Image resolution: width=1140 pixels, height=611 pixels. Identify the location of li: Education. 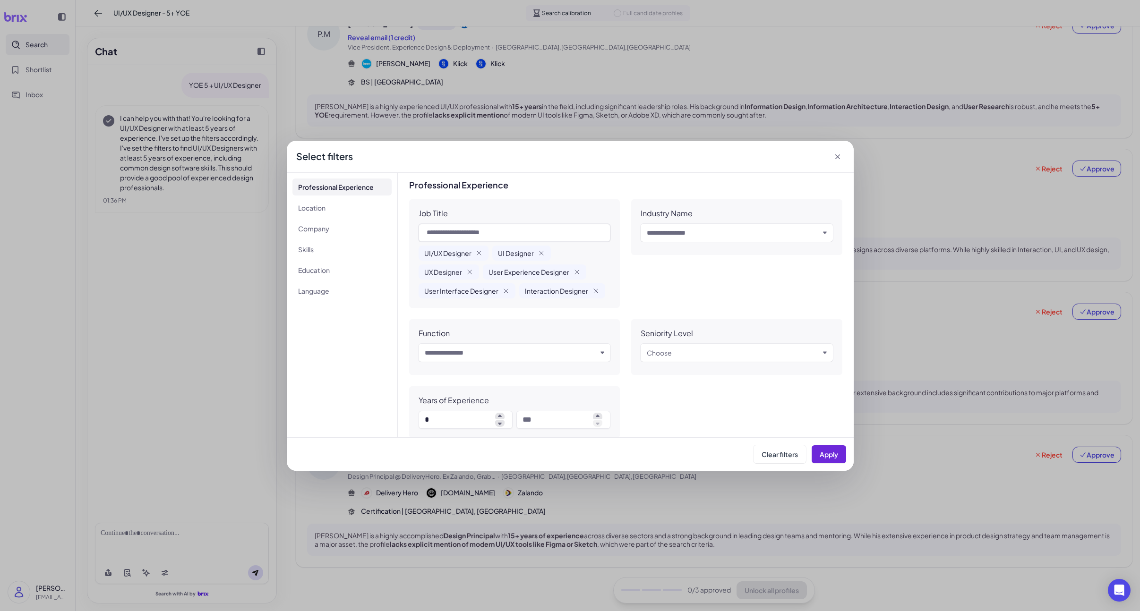
(342, 270).